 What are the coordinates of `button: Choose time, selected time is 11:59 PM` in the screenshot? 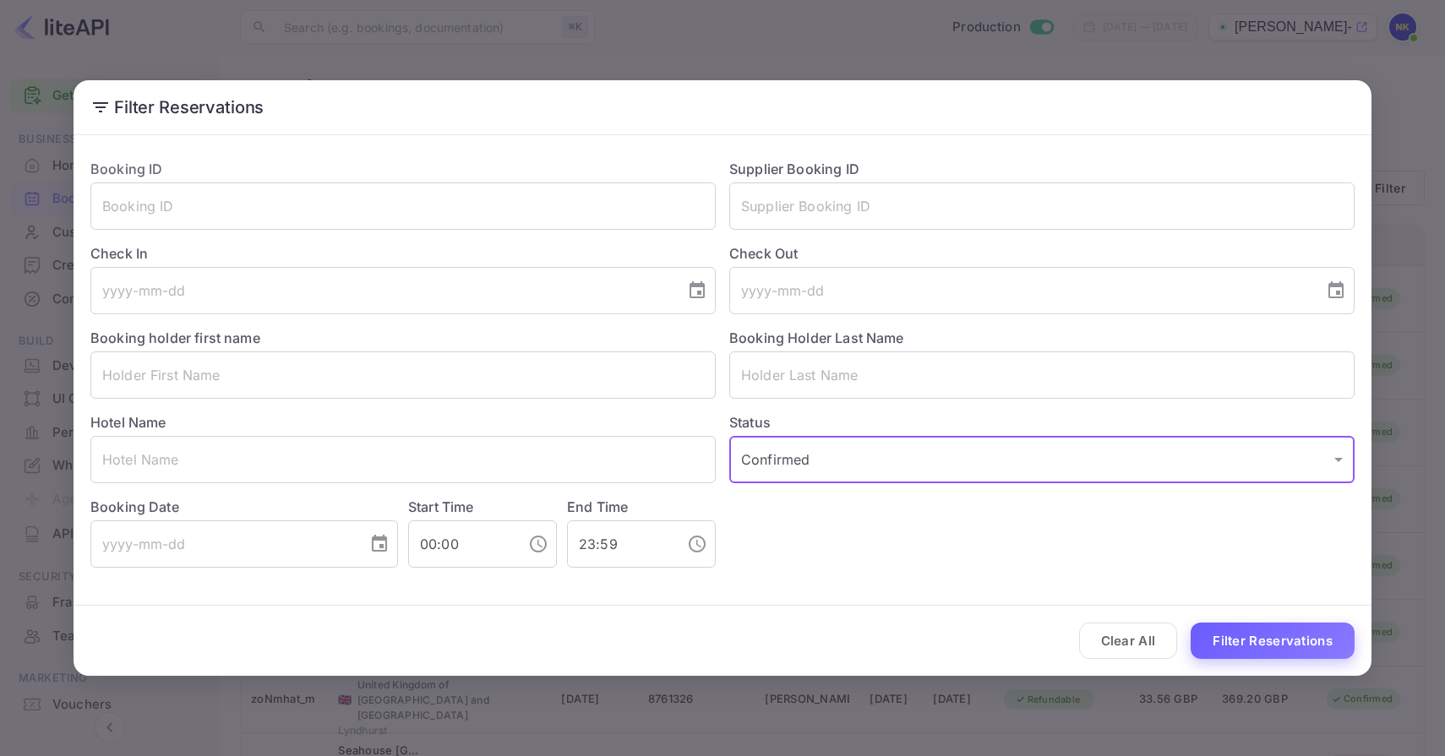 It's located at (697, 544).